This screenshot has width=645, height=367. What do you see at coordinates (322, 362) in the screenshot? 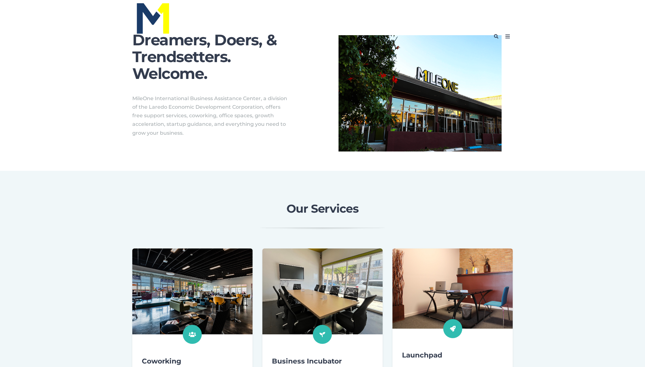
I see `h4: Business Incubator` at bounding box center [322, 362].